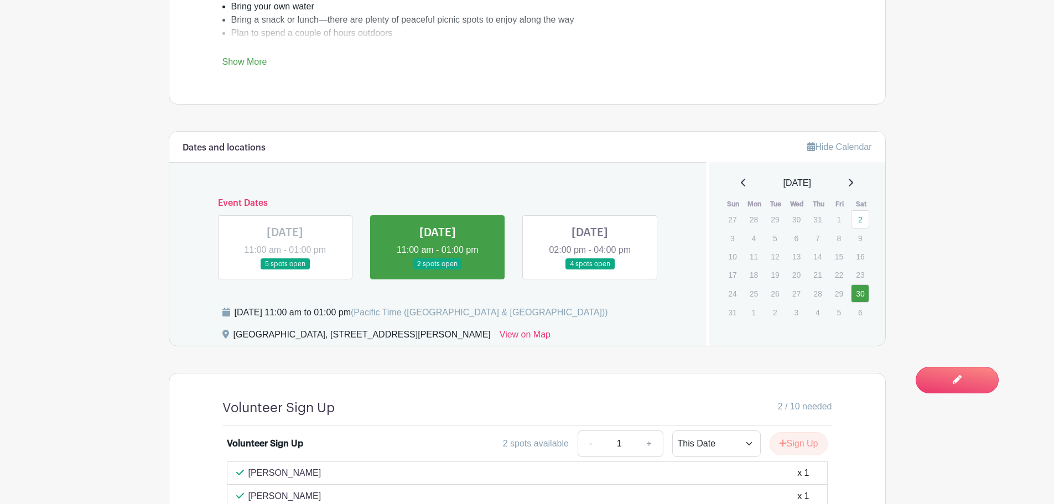  I want to click on h6: Event Dates, so click(438, 203).